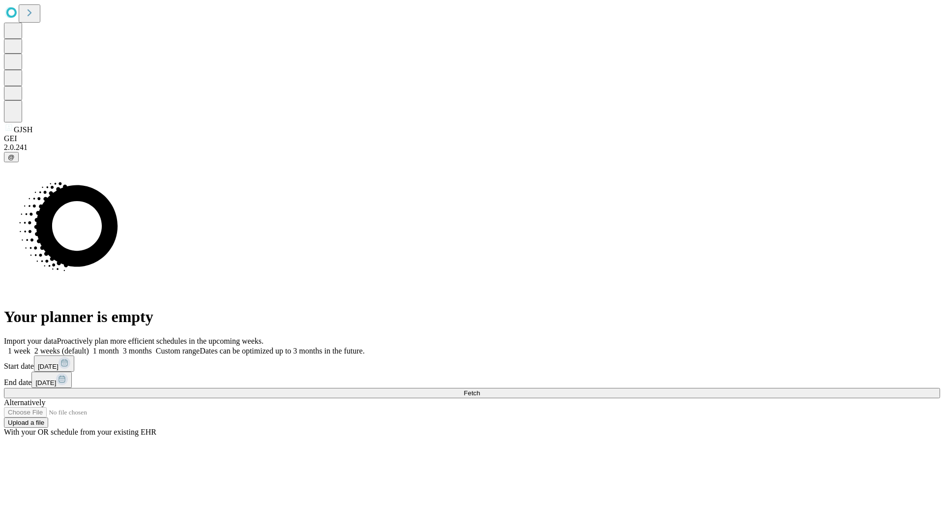 The image size is (944, 531). I want to click on span: Alternatively, so click(25, 402).